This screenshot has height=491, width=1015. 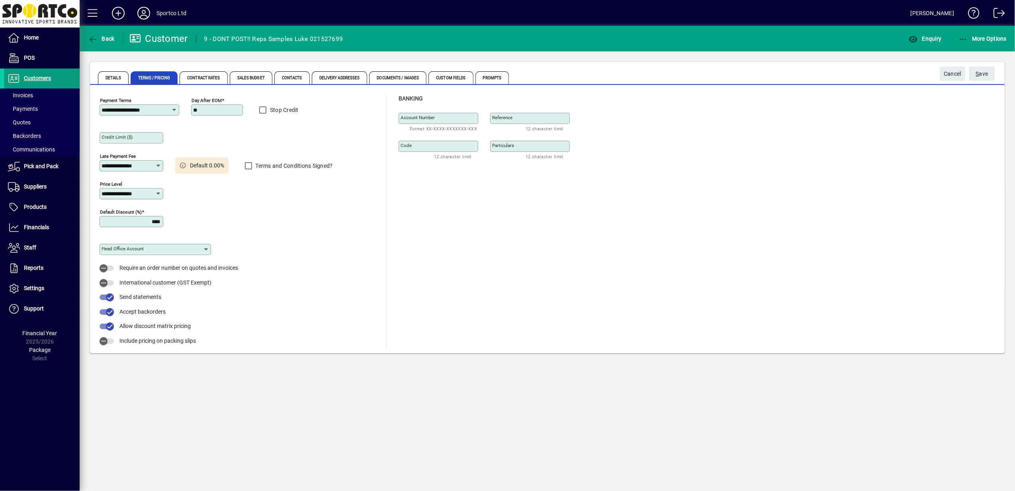 What do you see at coordinates (42, 268) in the screenshot?
I see `a: Reports` at bounding box center [42, 268].